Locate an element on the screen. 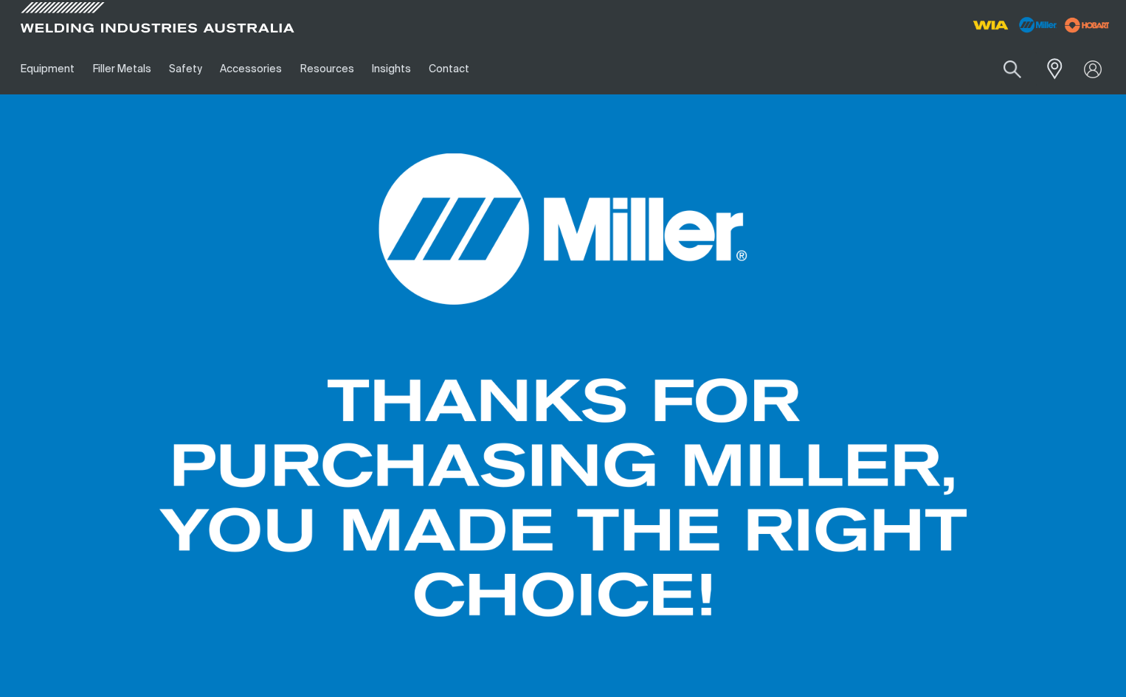  a: Equipment is located at coordinates (47, 69).